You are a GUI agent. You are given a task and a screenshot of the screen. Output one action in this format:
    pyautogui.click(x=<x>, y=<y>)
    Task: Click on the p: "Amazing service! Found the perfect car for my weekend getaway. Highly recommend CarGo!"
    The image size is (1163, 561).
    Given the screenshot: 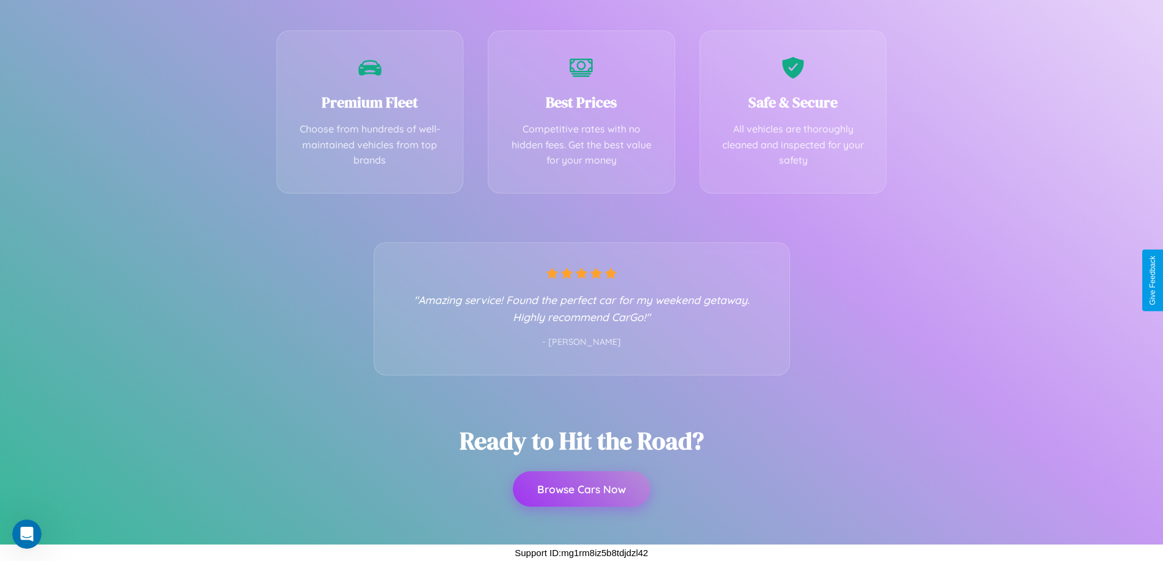 What is the action you would take?
    pyautogui.click(x=582, y=308)
    